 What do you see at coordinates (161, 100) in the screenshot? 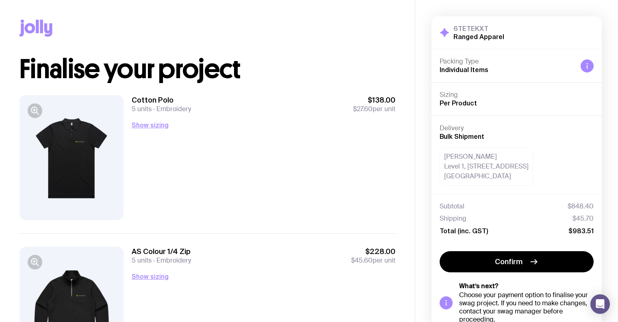
I see `h3: Cotton Polo` at bounding box center [161, 100].